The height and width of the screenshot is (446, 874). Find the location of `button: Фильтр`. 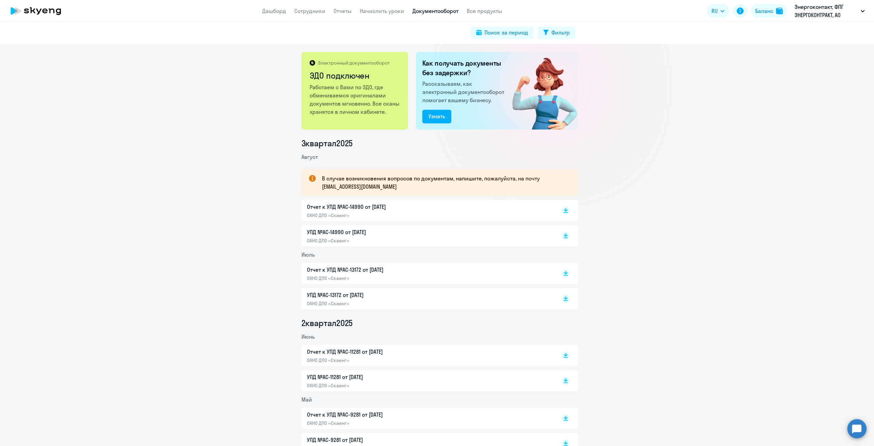

button: Фильтр is located at coordinates (557, 33).